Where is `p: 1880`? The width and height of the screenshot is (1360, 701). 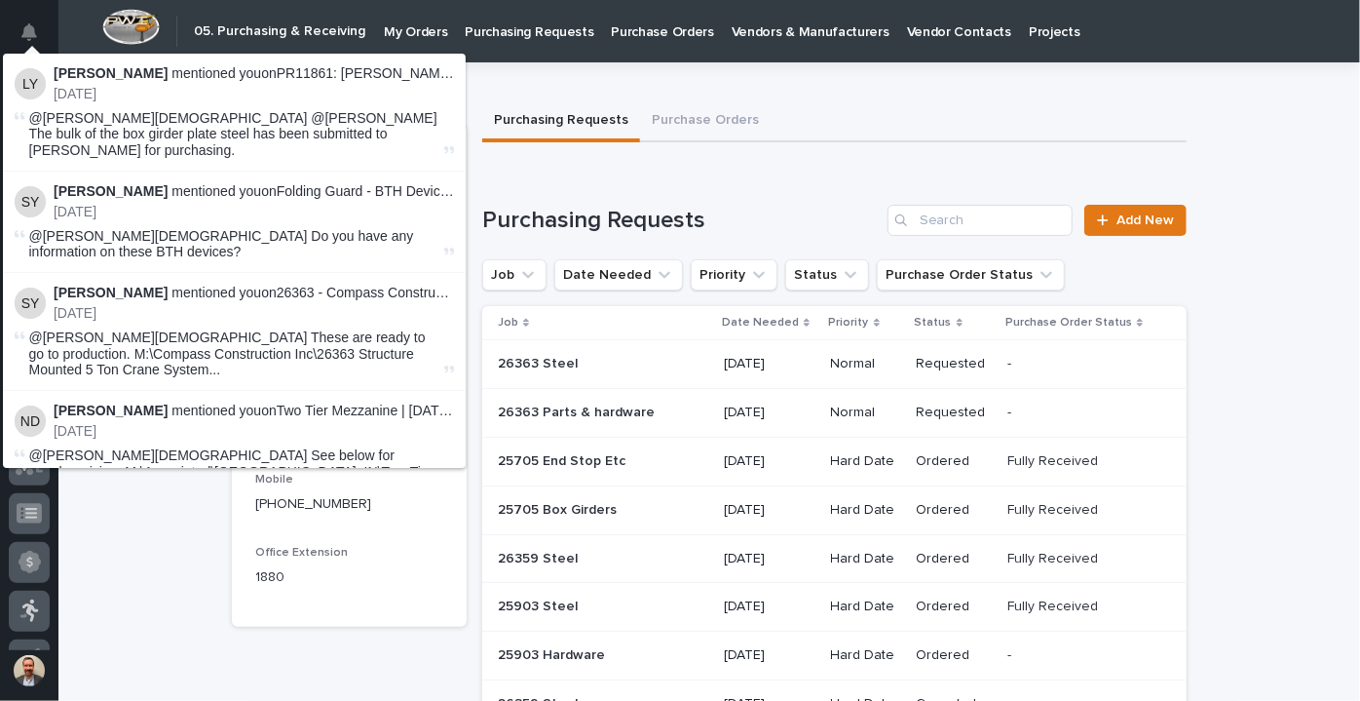
p: 1880 is located at coordinates (349, 577).